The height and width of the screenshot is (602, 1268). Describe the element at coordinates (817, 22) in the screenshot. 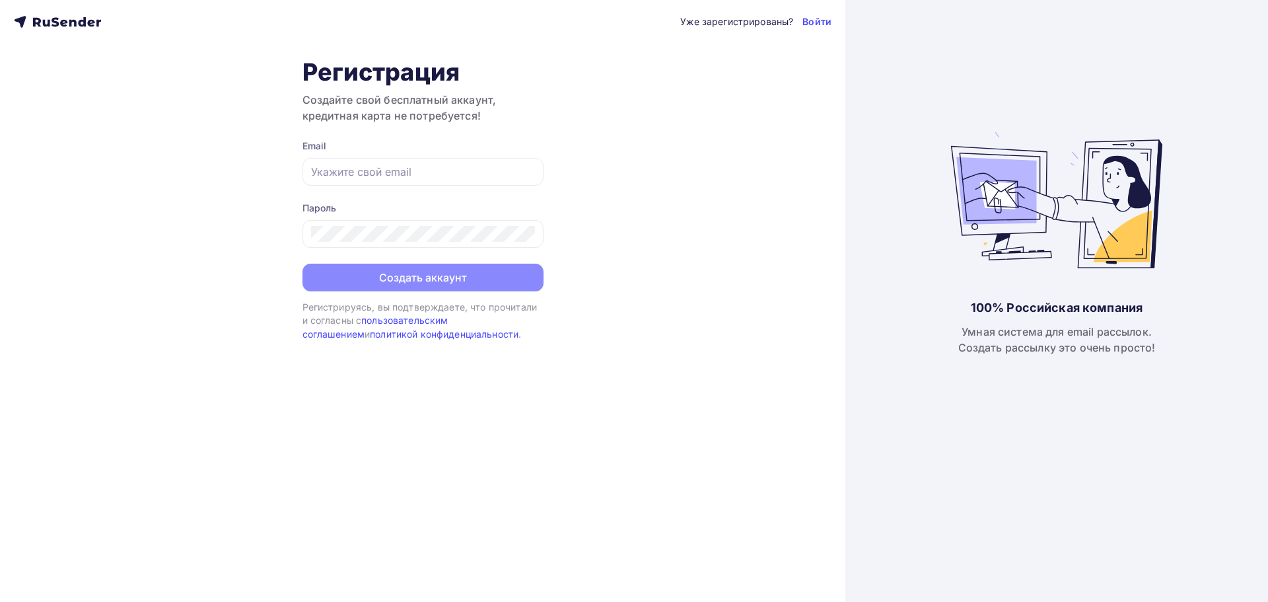

I see `a: Войти` at that location.